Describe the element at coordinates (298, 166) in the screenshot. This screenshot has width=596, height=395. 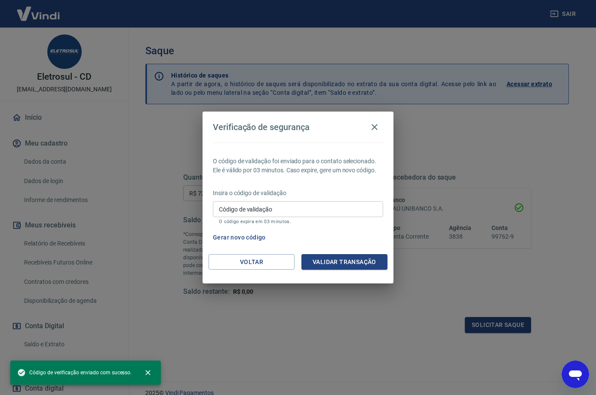
I see `p: O código de validação foi enviado para o contato selecionado. Ele é válido por 03 minutos. Caso e...` at that location.